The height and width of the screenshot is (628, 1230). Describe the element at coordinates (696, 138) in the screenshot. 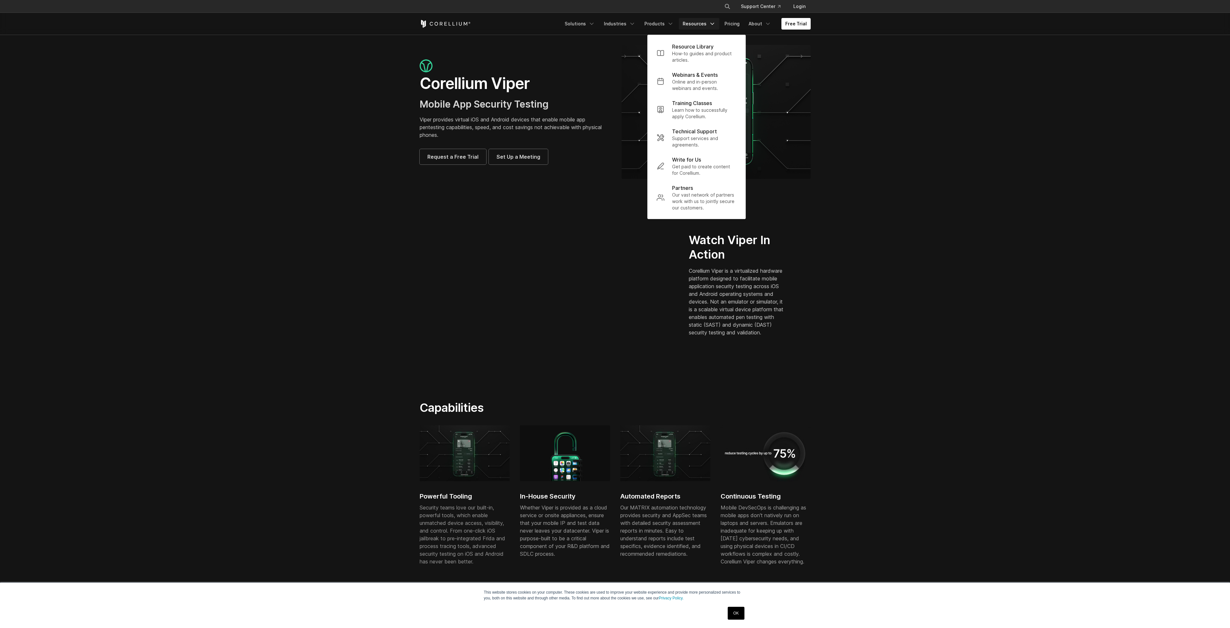

I see `a: Technical Support Support services and agreements.` at that location.